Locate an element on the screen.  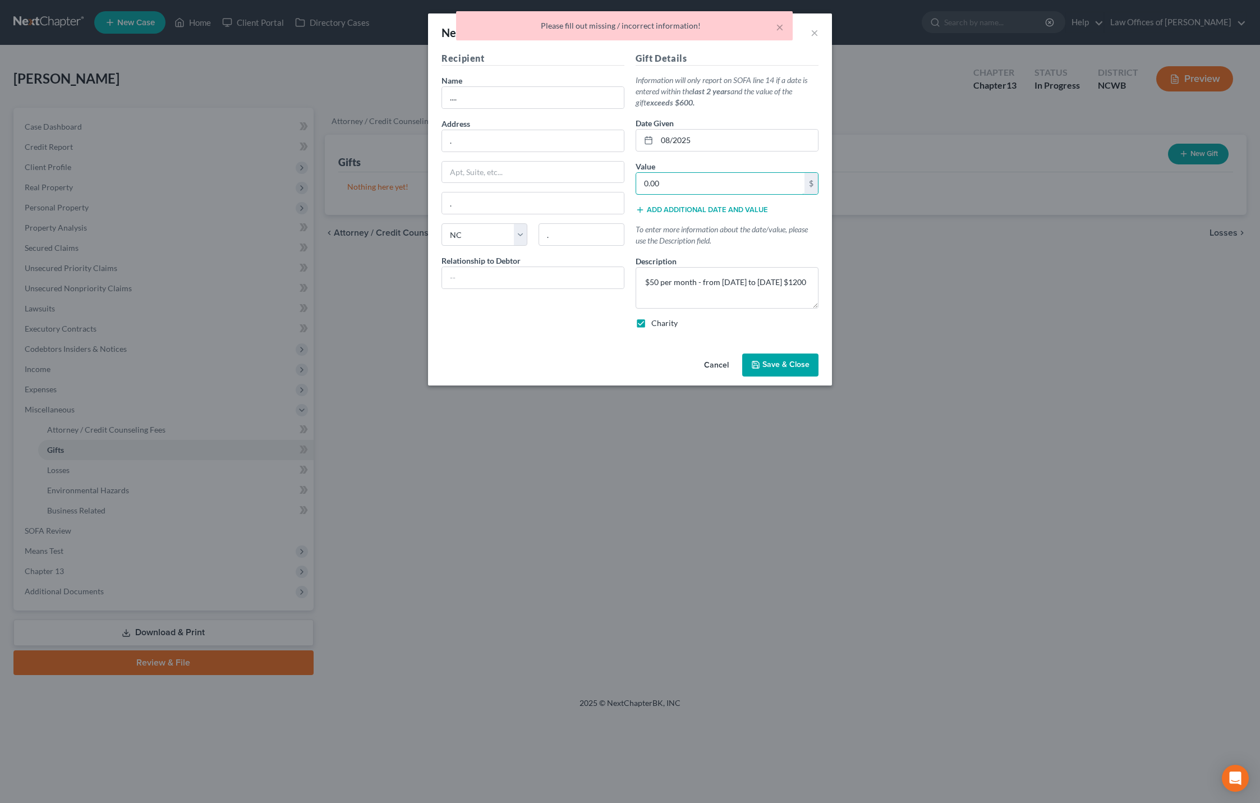
p: To enter more information about the date/value, please use the Description field. is located at coordinates (727, 235).